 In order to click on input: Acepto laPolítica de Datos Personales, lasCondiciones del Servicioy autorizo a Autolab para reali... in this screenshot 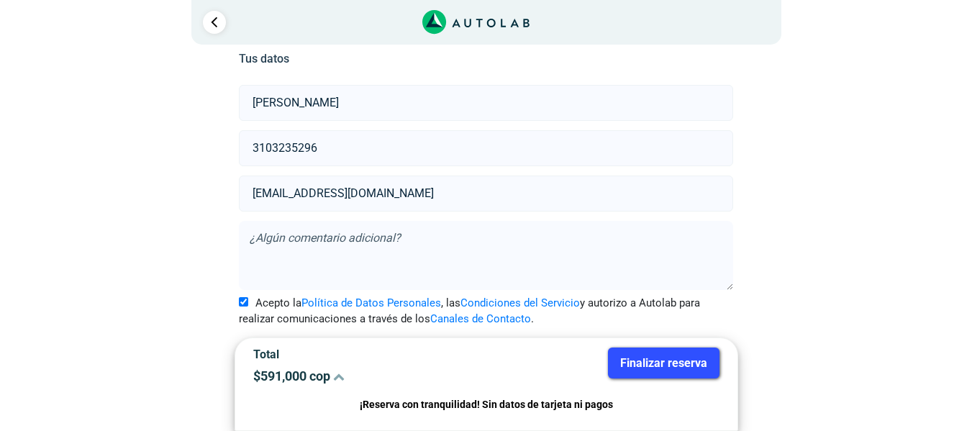, I will do `click(243, 301)`.